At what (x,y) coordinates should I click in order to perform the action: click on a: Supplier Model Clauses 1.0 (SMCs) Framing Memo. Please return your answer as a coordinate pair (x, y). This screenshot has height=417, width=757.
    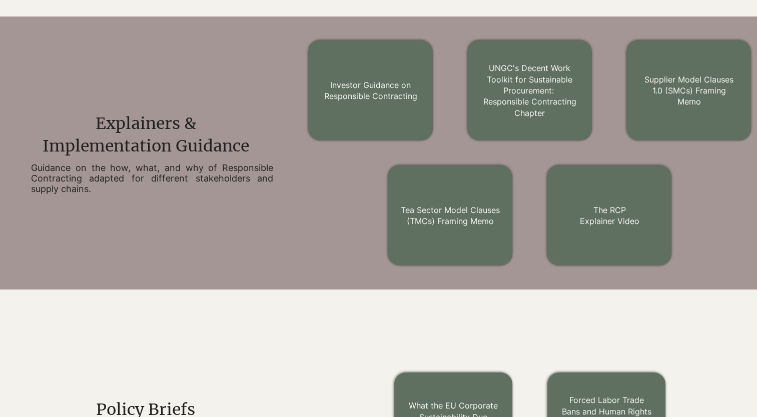
    Looking at the image, I should click on (689, 91).